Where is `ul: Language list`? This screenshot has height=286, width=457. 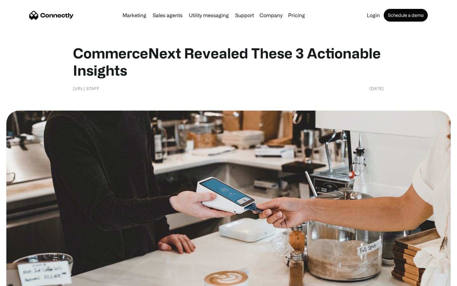 ul: Language list is located at coordinates (25, 279).